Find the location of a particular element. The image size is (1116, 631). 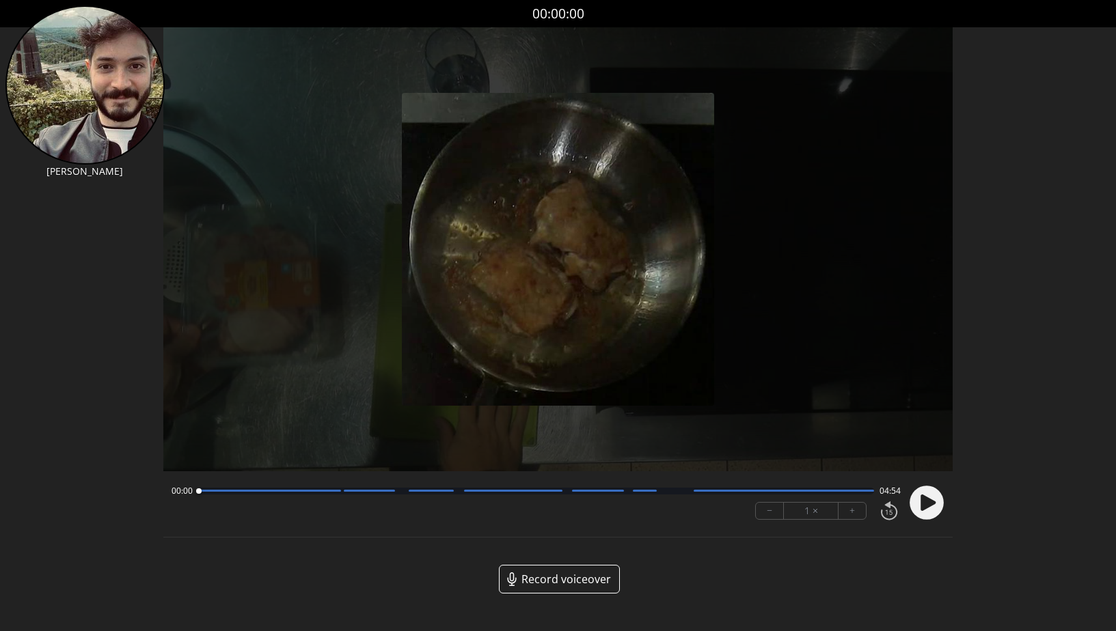

a: Record voiceover is located at coordinates (559, 579).